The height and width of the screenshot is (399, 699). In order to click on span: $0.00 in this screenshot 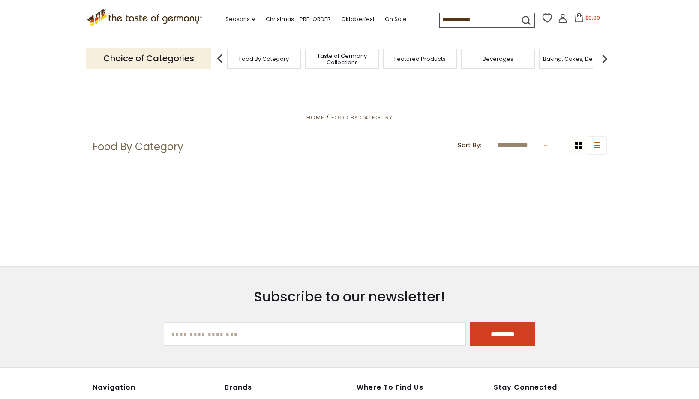, I will do `click(592, 18)`.